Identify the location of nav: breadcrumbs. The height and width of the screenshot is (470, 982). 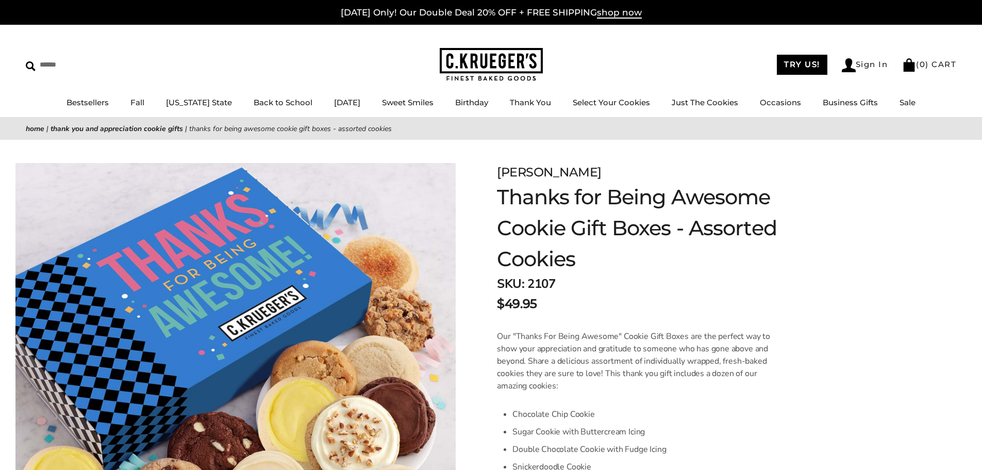
(491, 128).